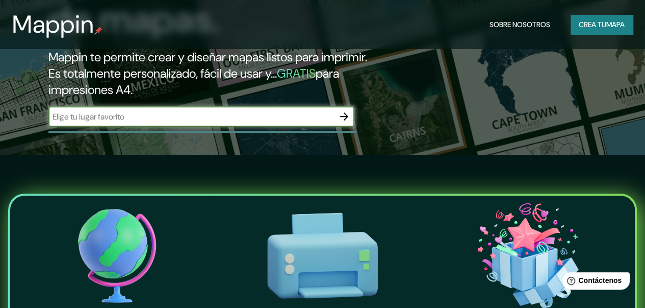 The image size is (645, 308). I want to click on font: Mappin, so click(53, 24).